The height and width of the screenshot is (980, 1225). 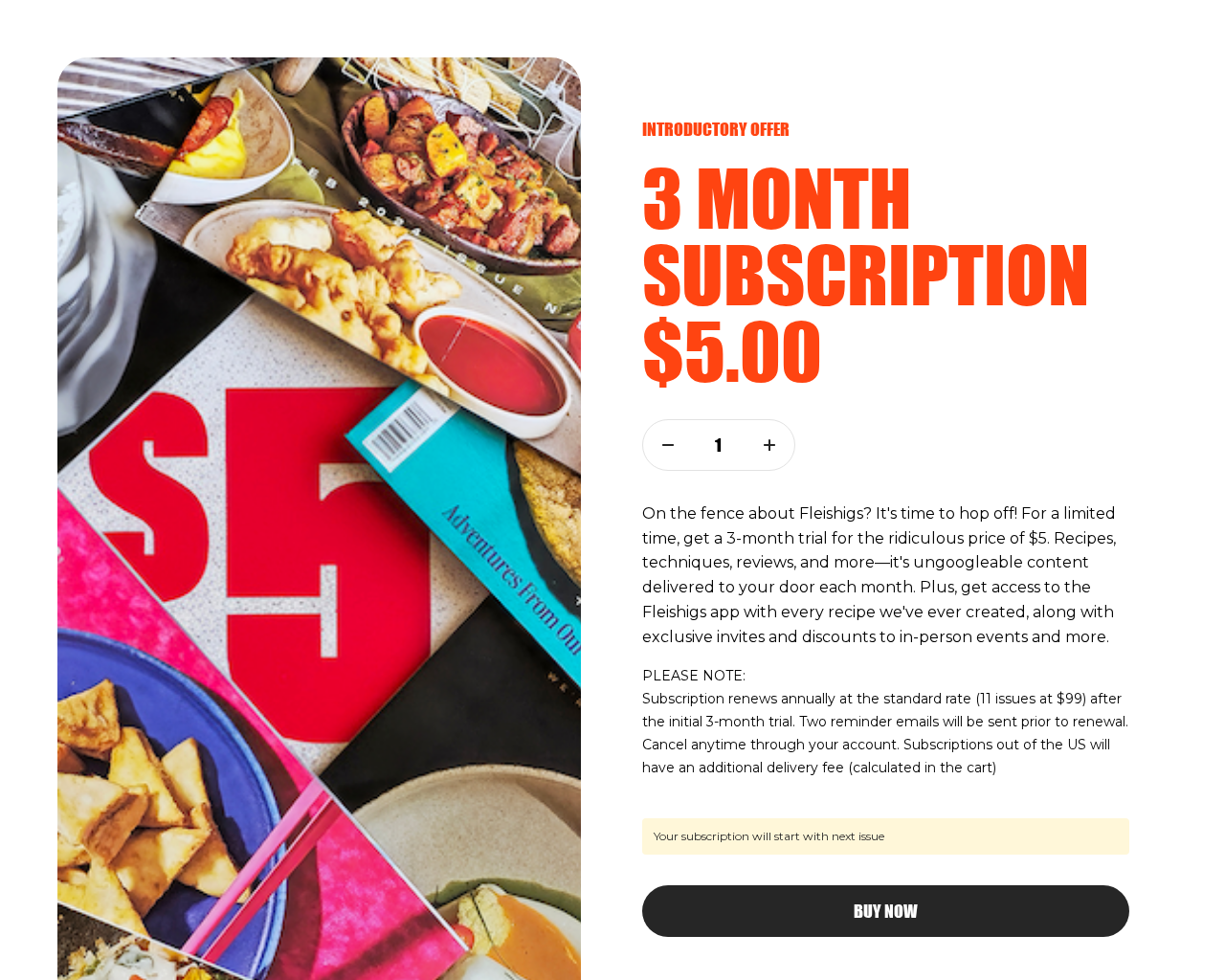 I want to click on p: introductory offer, so click(x=885, y=130).